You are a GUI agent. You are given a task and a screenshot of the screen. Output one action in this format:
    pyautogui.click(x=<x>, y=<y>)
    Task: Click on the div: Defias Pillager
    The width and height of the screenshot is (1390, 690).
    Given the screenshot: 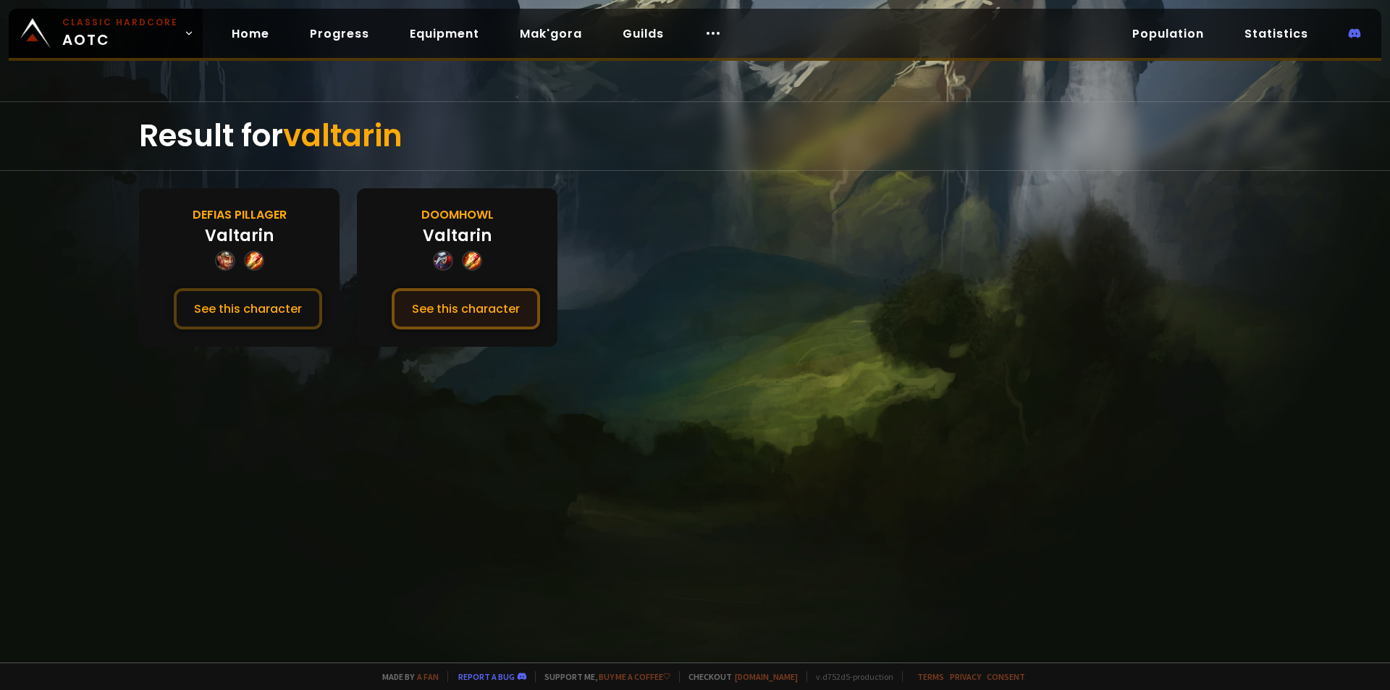 What is the action you would take?
    pyautogui.click(x=240, y=214)
    